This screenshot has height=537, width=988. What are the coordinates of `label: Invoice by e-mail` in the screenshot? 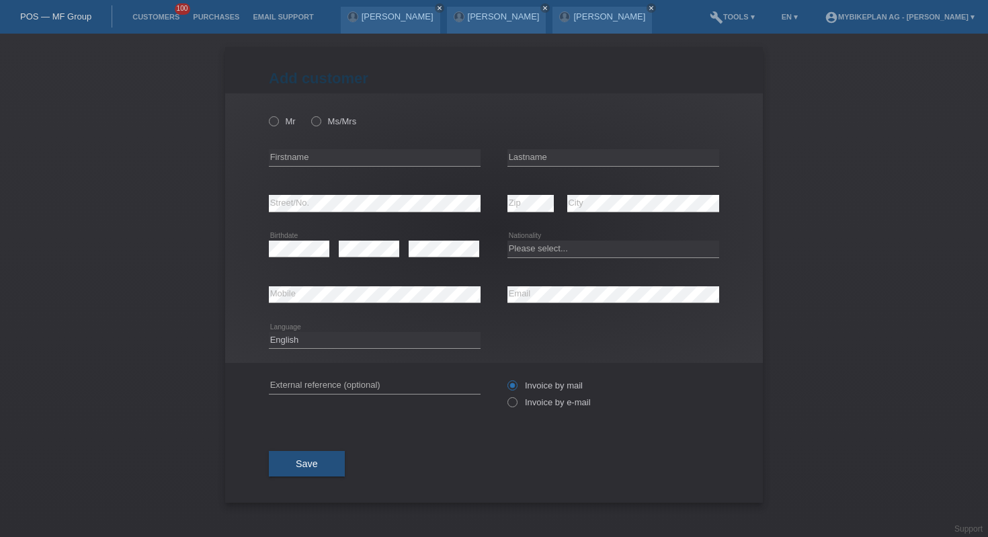 It's located at (549, 402).